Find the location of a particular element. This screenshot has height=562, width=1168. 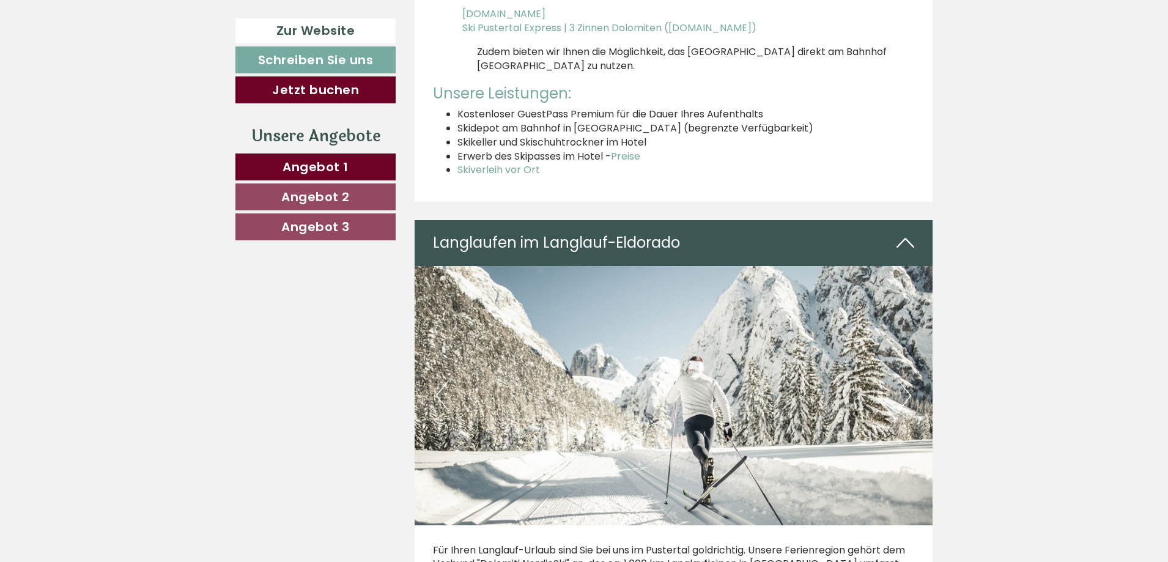

span: Angebot 3 is located at coordinates (315, 227).